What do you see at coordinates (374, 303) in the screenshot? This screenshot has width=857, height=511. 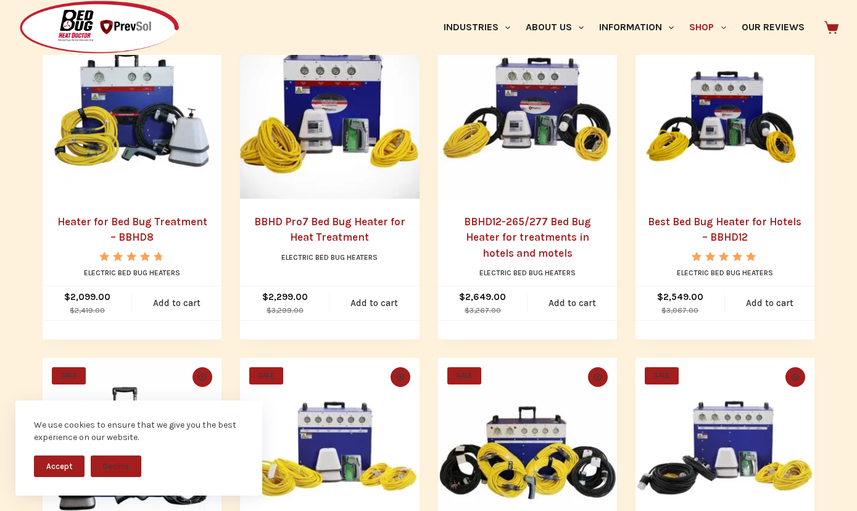 I see `a: Add to cart: “BBHD Pro7 Bed Bug Heater for Heat Treatment”` at bounding box center [374, 303].